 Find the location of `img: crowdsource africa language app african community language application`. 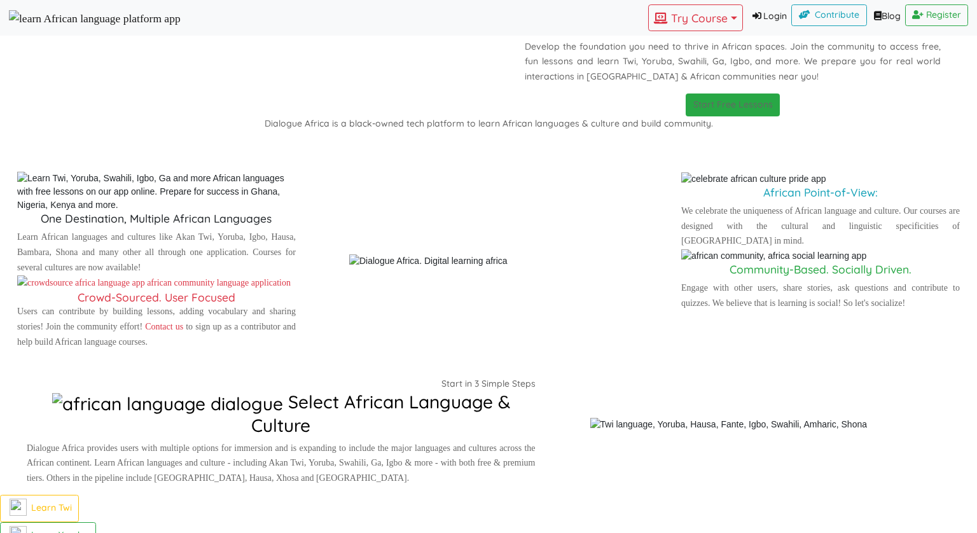

img: crowdsource africa language app african community language application is located at coordinates (154, 283).